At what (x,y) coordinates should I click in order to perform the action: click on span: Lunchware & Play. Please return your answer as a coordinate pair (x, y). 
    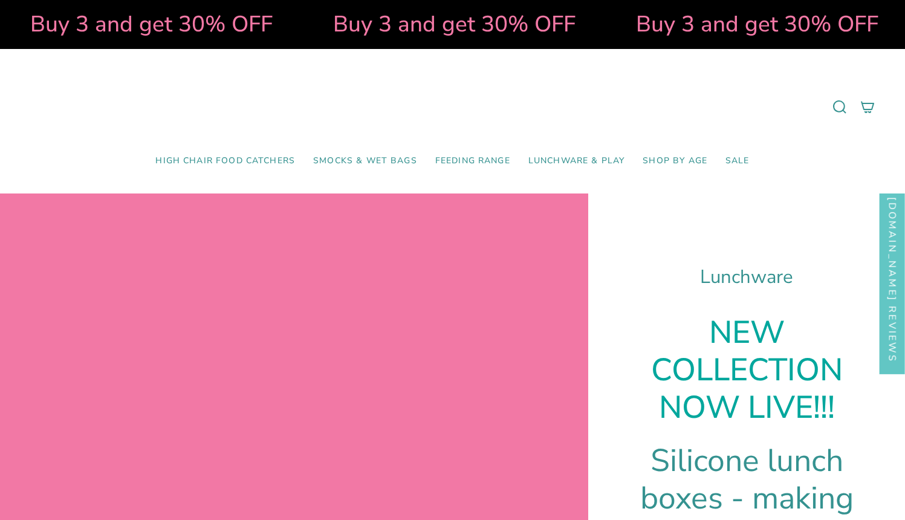
    Looking at the image, I should click on (576, 161).